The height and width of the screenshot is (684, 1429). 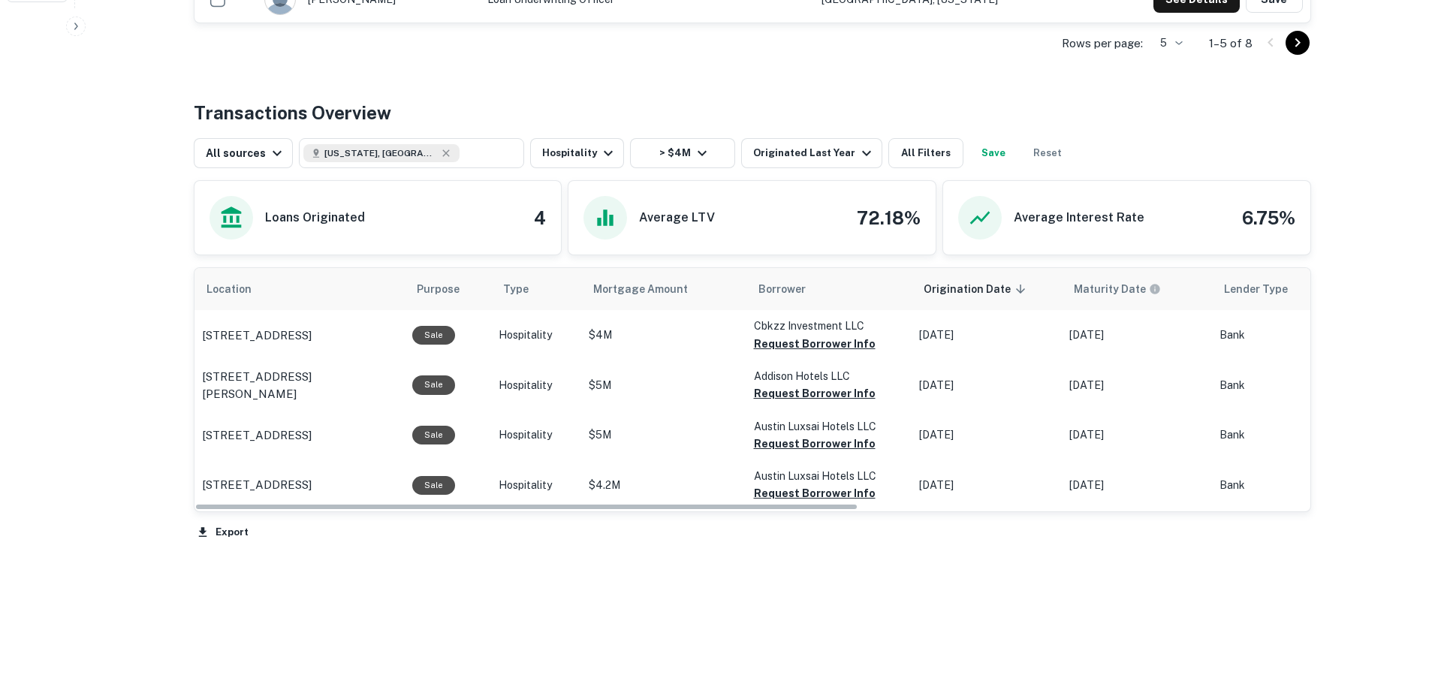 I want to click on p: 1–5 of 8, so click(x=1231, y=44).